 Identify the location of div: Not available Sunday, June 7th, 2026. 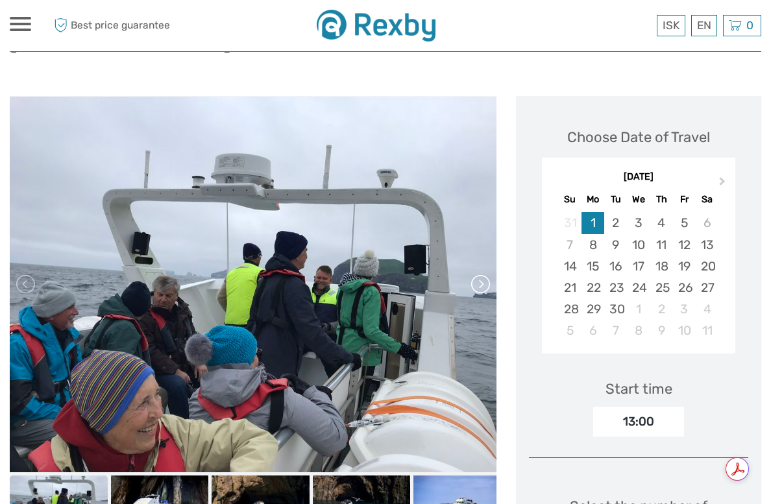
(570, 245).